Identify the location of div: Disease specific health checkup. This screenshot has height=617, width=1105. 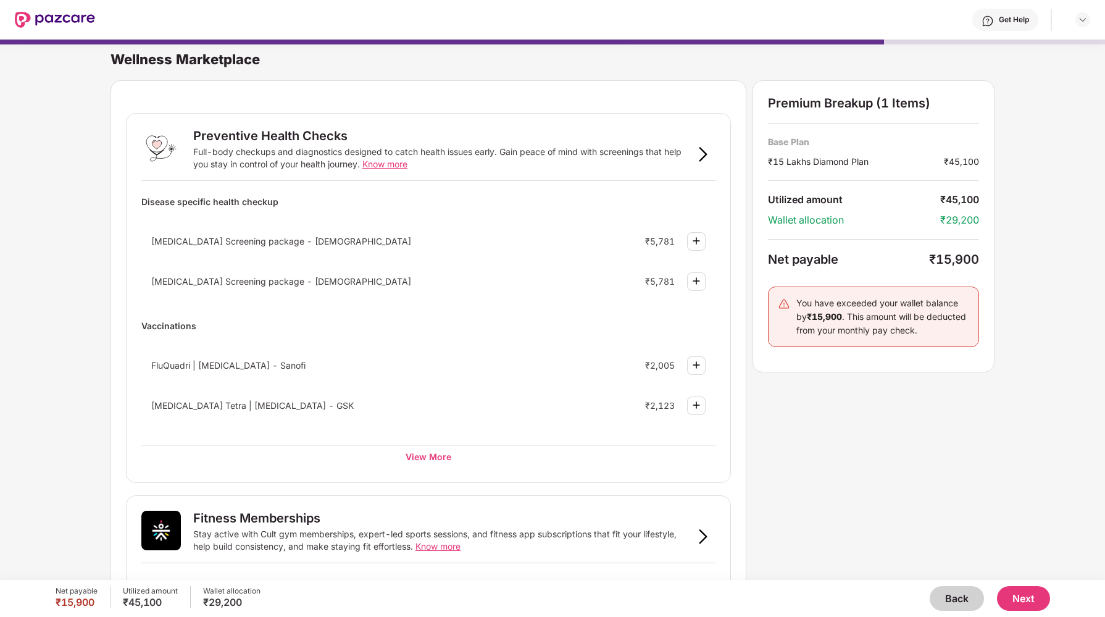
(429, 201).